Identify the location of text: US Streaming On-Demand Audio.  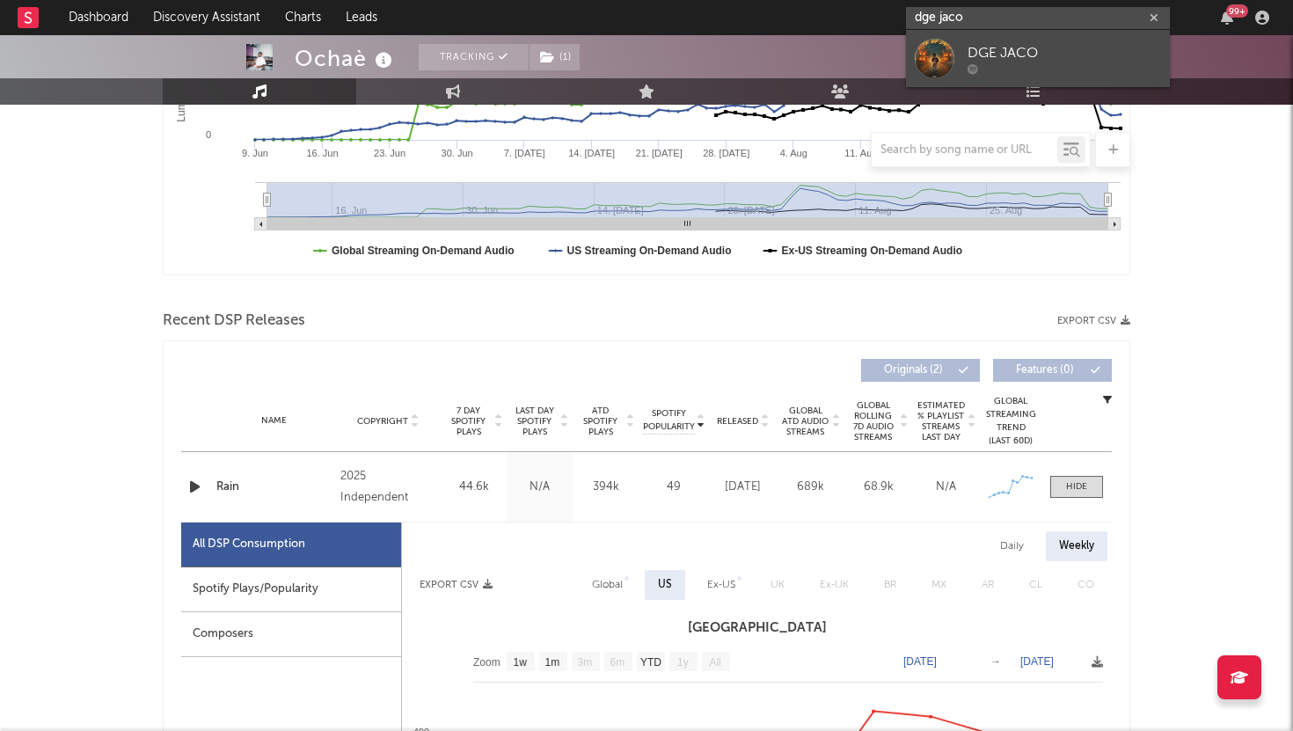
(649, 251).